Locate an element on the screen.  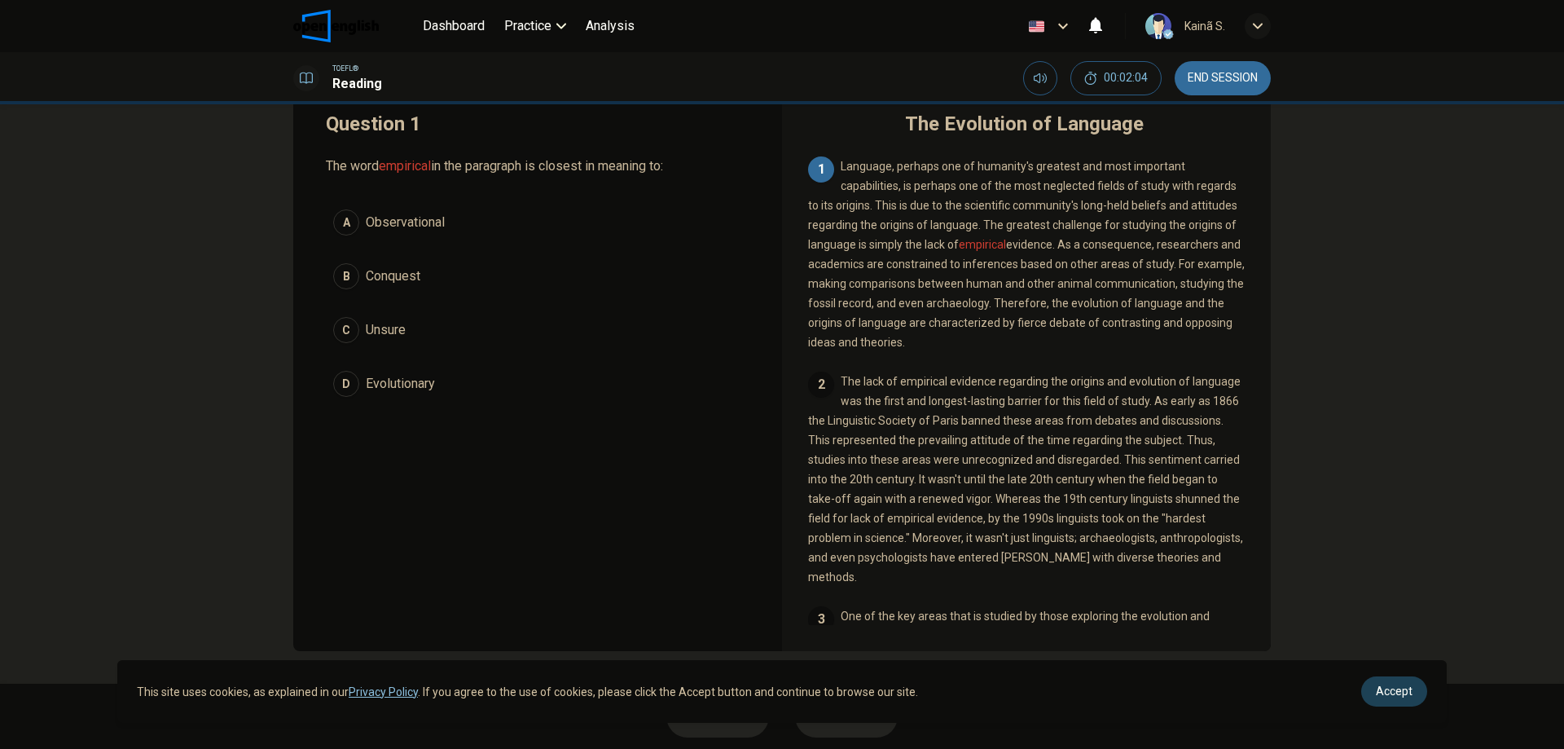
a: OpenEnglish logo is located at coordinates (354, 26).